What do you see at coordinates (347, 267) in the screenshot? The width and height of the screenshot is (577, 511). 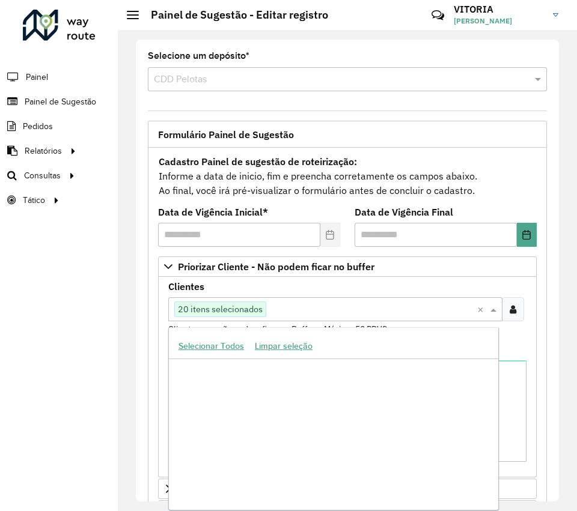 I see `a: Priorizar Cliente - Não podem ficar no buffer` at bounding box center [347, 267].